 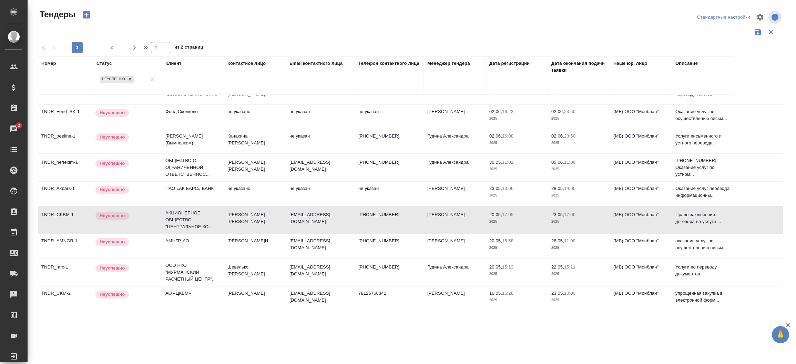 I want to click on p: 11:00, so click(x=569, y=240).